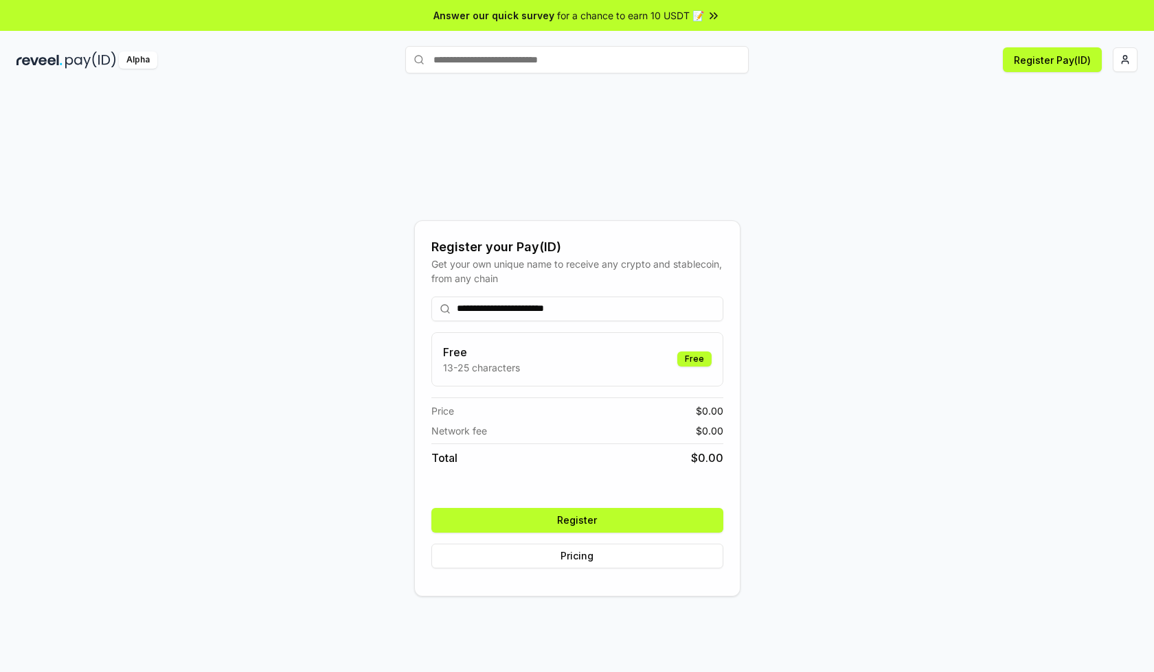 This screenshot has height=672, width=1154. I want to click on div: Get your own unique name to receive any crypto and stablecoin, from any chain, so click(577, 271).